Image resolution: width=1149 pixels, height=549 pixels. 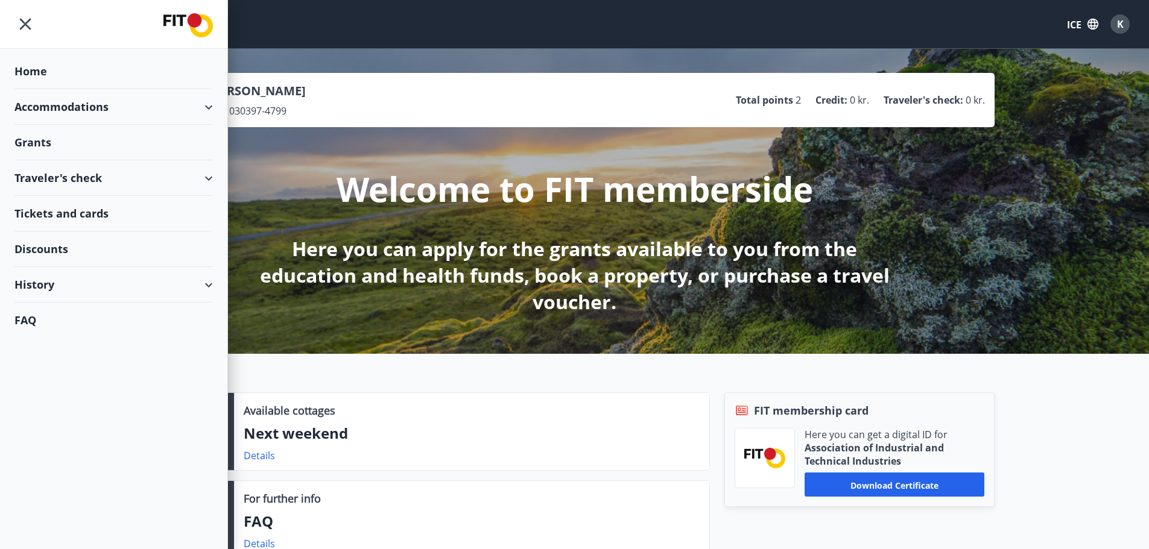 What do you see at coordinates (894, 485) in the screenshot?
I see `font: Download certificate` at bounding box center [894, 485].